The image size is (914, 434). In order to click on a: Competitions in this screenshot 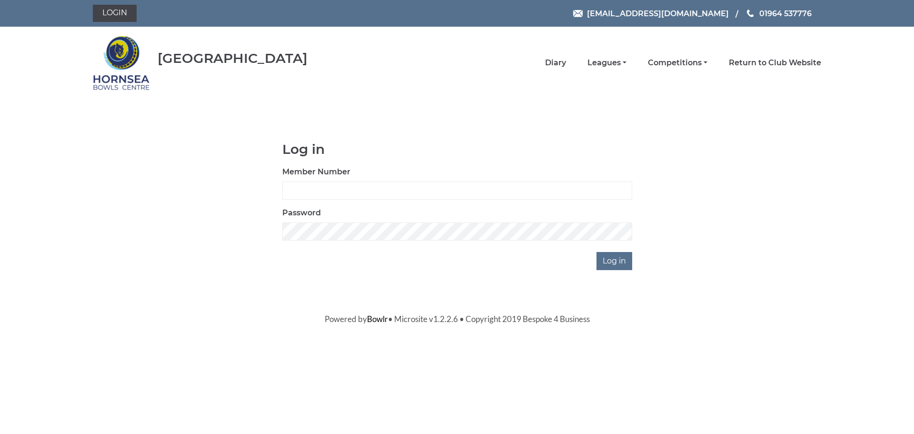, I will do `click(677, 63)`.